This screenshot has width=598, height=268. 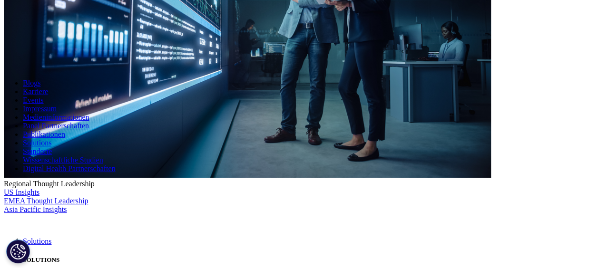 I want to click on a: Digital Health Partnerschaften, so click(x=69, y=169).